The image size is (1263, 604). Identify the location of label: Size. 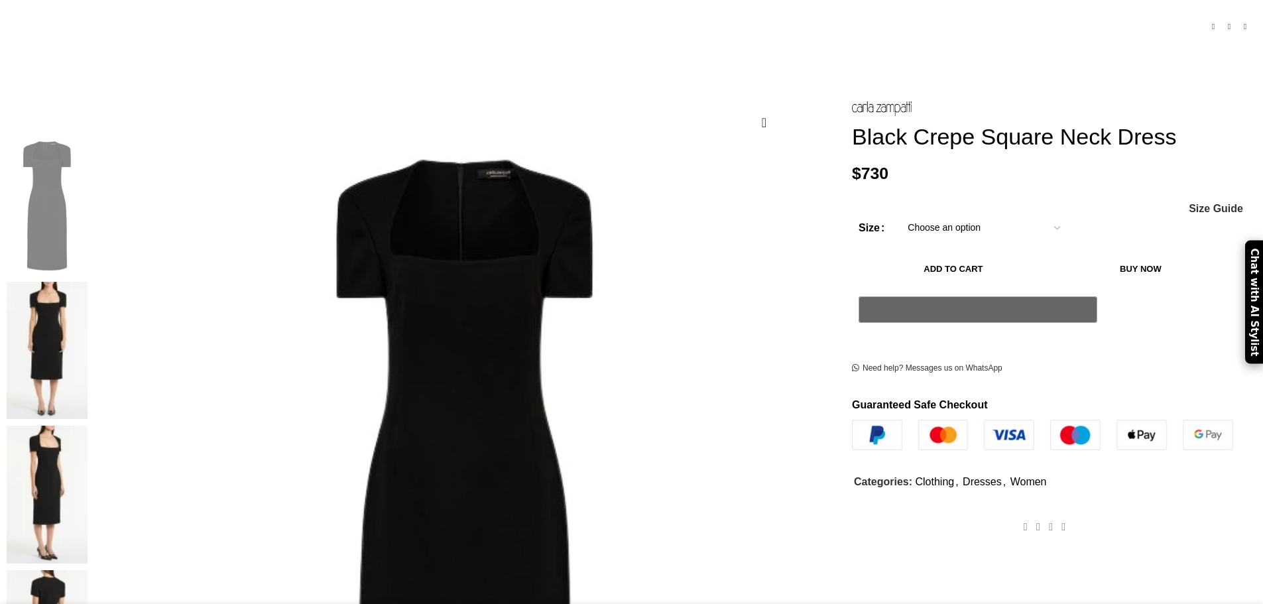
(871, 228).